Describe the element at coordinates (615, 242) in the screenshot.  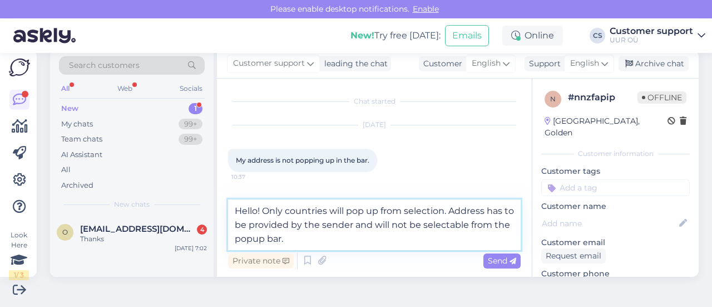
I see `p: Customer email` at that location.